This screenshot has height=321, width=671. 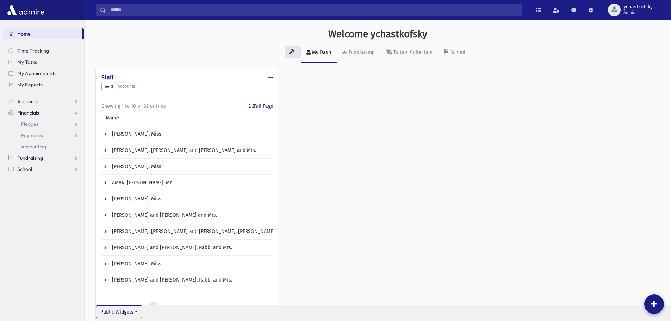 What do you see at coordinates (412, 52) in the screenshot?
I see `div: Tuition Collection` at bounding box center [412, 52].